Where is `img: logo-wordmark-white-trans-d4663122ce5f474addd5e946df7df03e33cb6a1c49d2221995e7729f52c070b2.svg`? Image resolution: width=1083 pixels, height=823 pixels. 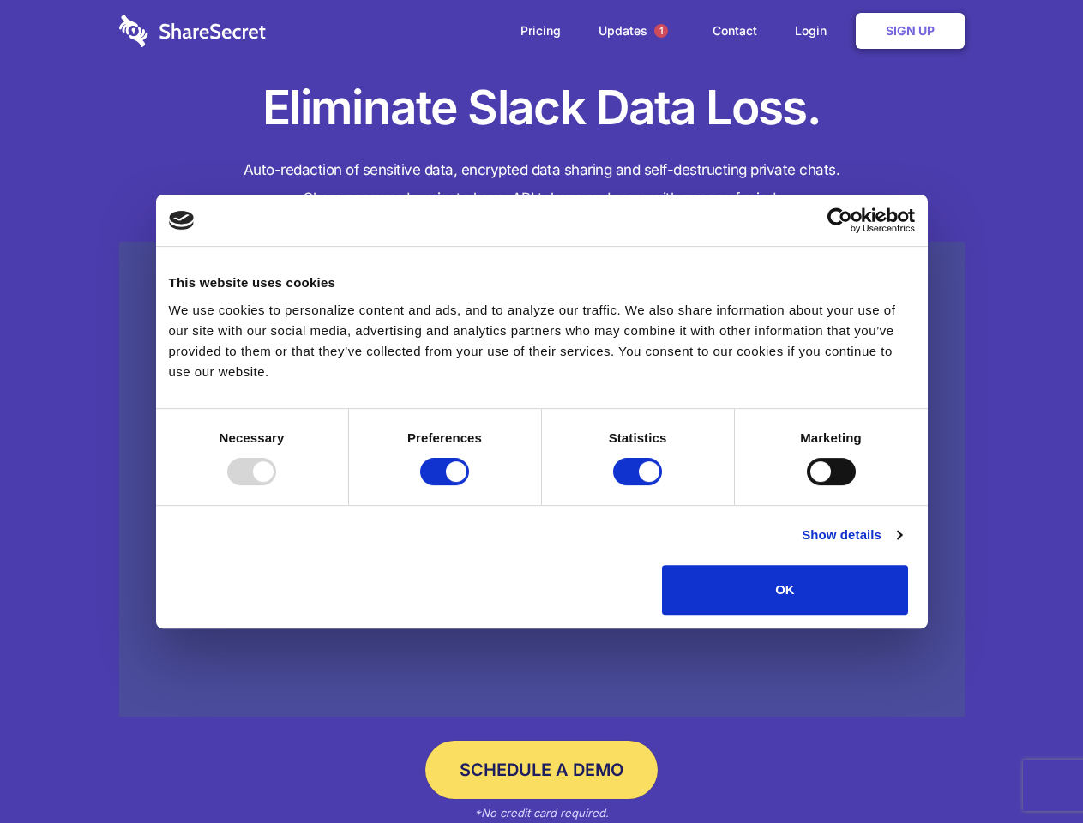
img: logo-wordmark-white-trans-d4663122ce5f474addd5e946df7df03e33cb6a1c49d2221995e7729f52c070b2.svg is located at coordinates (192, 31).